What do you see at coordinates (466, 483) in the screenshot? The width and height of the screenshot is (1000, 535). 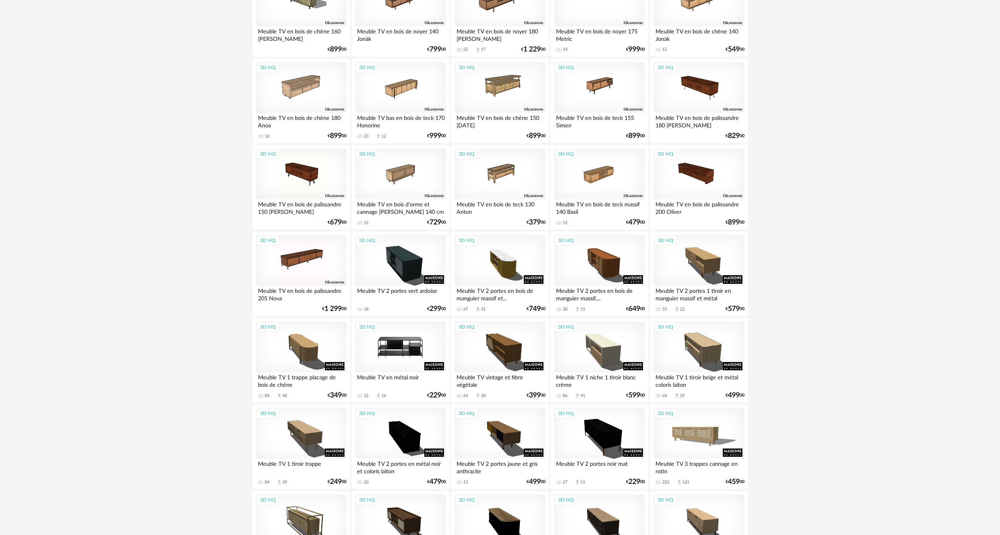 I see `div: 13` at bounding box center [466, 483].